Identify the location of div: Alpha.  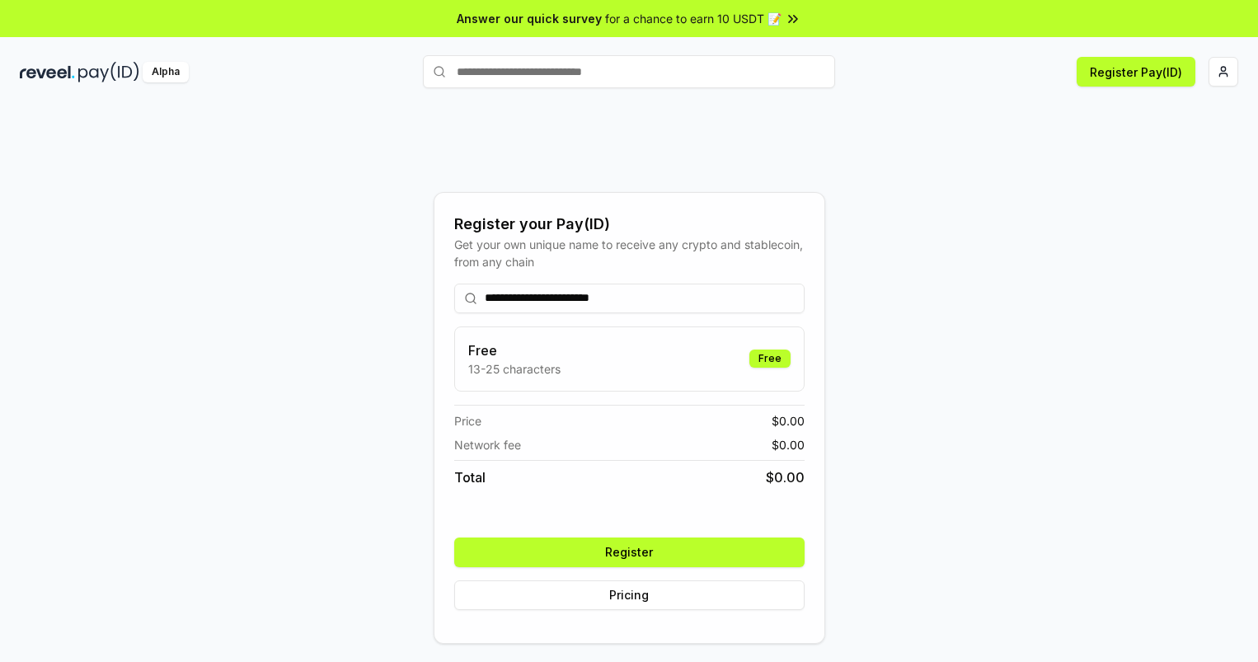
(166, 72).